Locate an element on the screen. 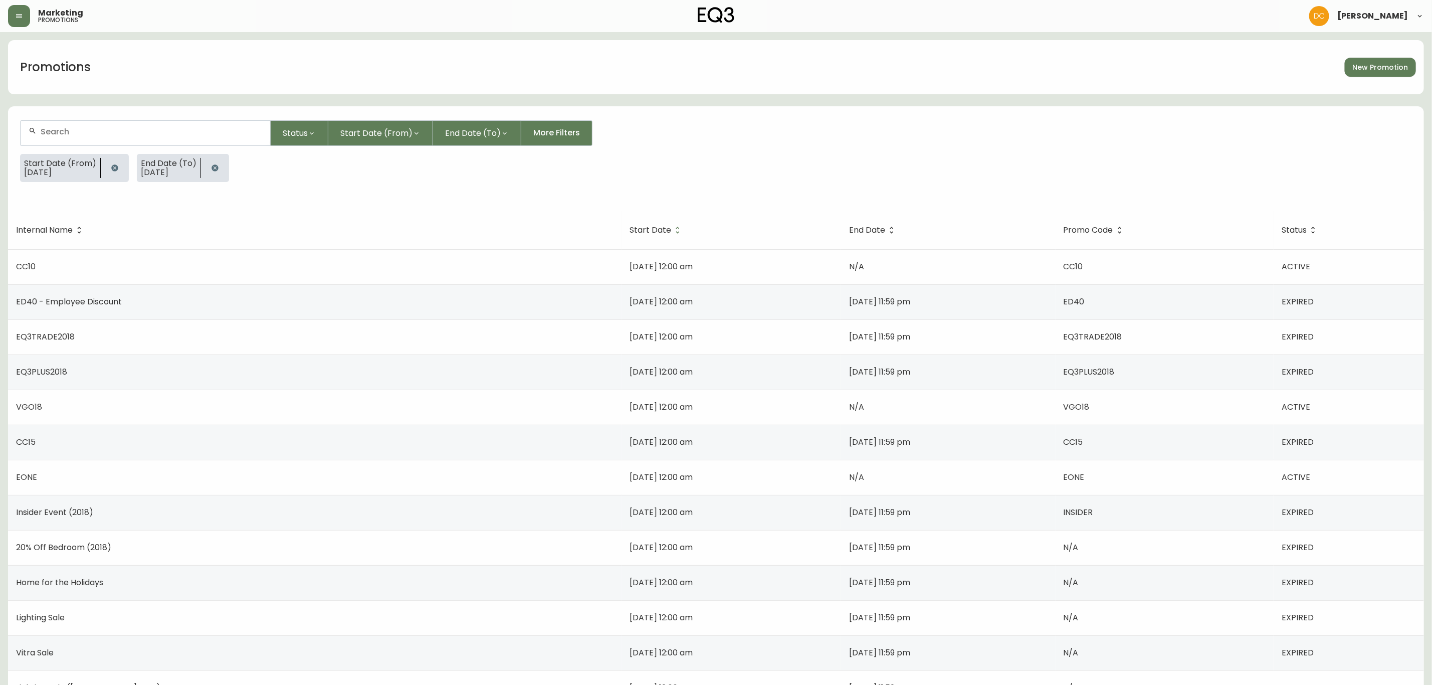  span: Insider Event (2018) is located at coordinates (55, 512).